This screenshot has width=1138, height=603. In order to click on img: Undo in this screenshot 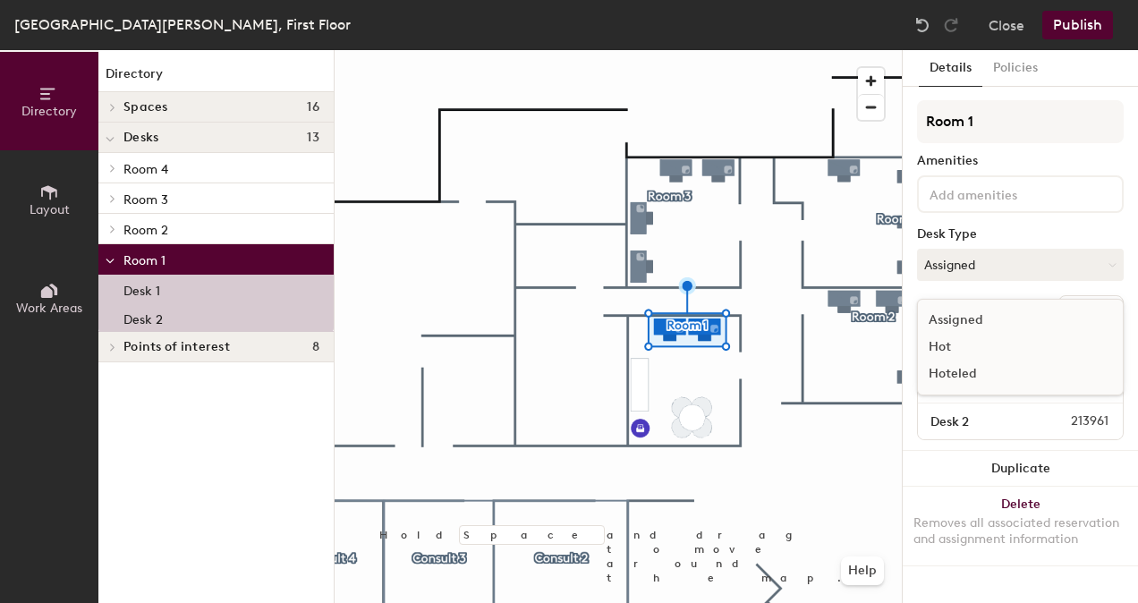, I will do `click(922, 25)`.